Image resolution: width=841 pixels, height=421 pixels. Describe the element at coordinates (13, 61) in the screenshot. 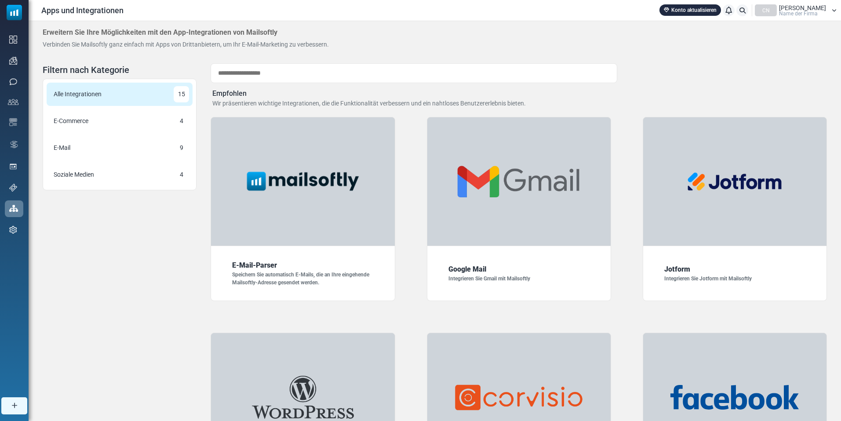

I see `img: campaigns-icon.png` at that location.